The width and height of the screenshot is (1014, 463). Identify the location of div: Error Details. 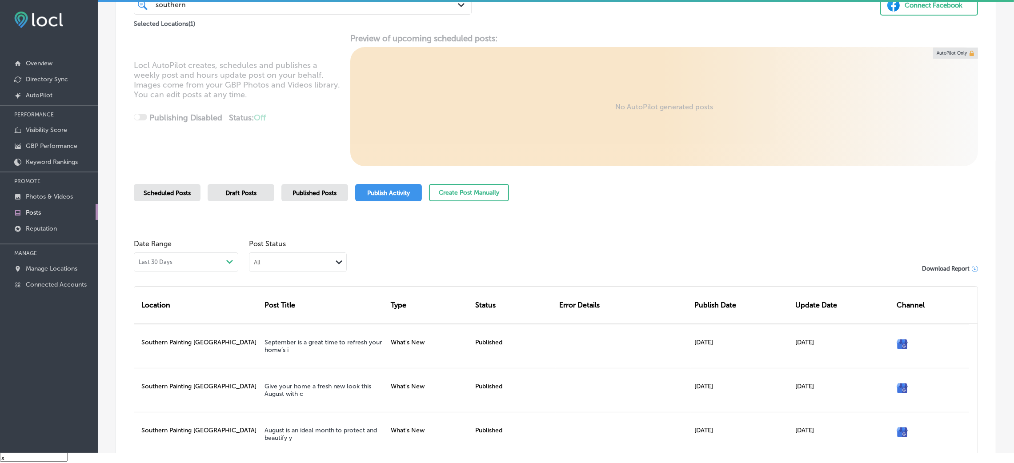
(623, 305).